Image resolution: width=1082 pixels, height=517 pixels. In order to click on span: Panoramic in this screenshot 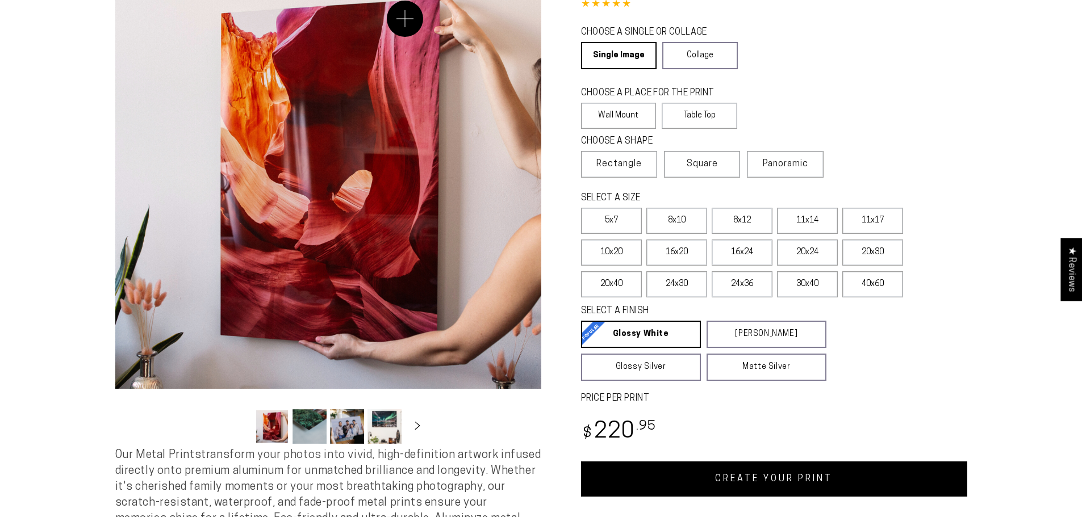, I will do `click(785, 164)`.